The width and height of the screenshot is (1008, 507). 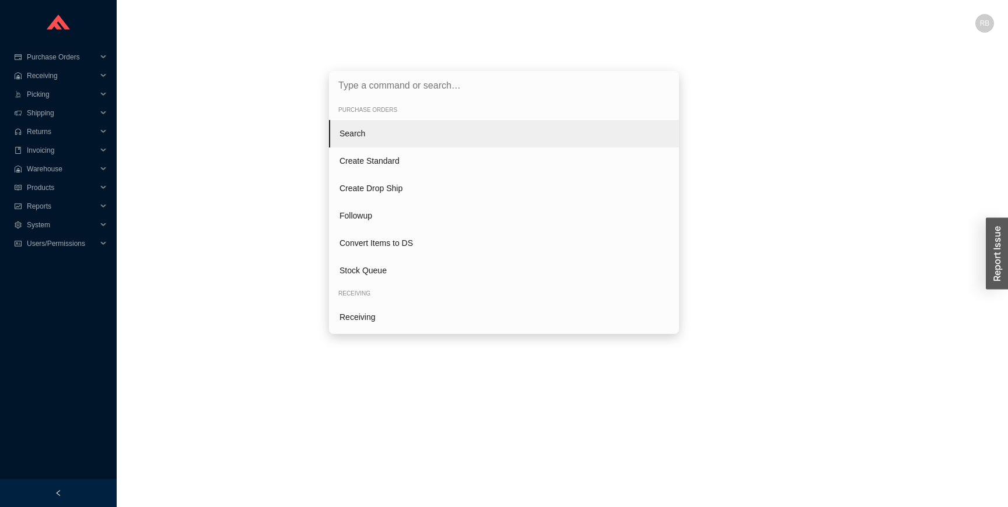 I want to click on span: Stock Queue, so click(x=363, y=270).